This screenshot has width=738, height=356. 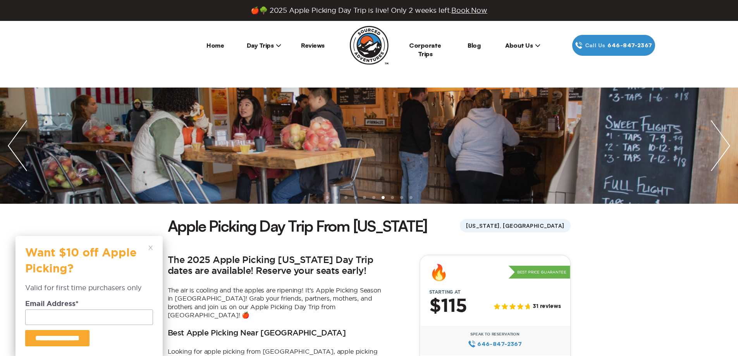 I want to click on img: next slide / item, so click(x=720, y=146).